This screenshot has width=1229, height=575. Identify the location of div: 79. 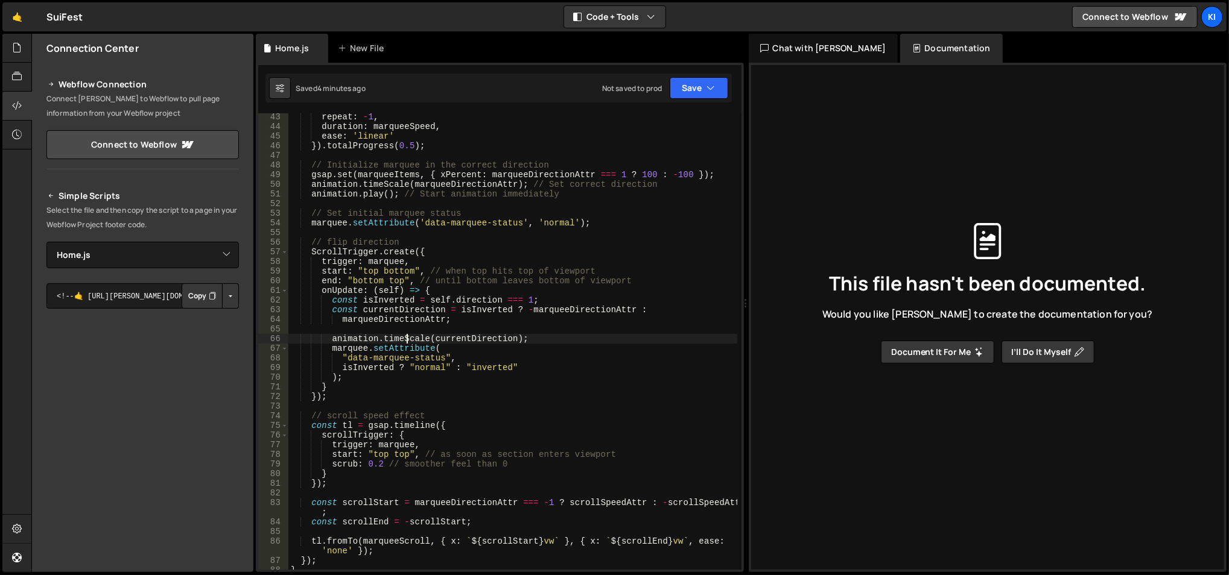
(273, 464).